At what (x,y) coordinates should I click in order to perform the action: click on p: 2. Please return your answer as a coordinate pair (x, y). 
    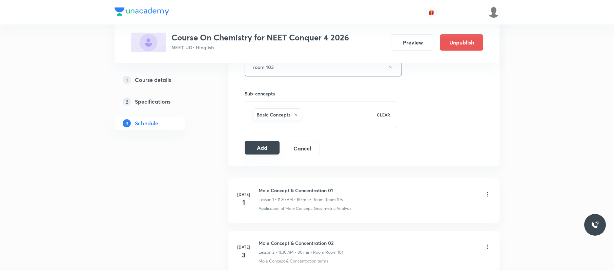
    Looking at the image, I should click on (127, 101).